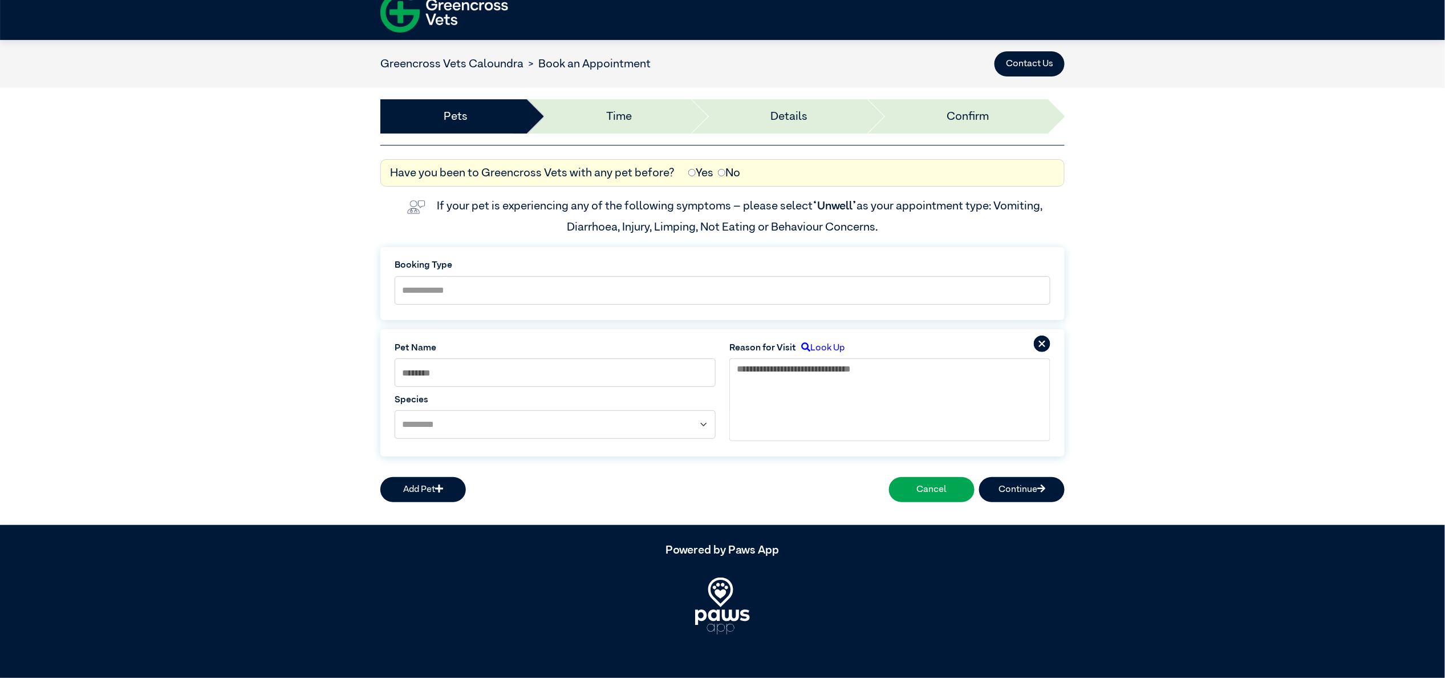 The height and width of the screenshot is (678, 1445). I want to click on input: Yes, so click(692, 172).